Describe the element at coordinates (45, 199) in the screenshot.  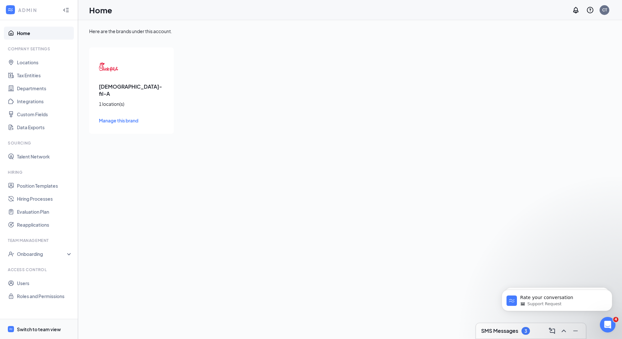
I see `a: Hiring Processes` at that location.